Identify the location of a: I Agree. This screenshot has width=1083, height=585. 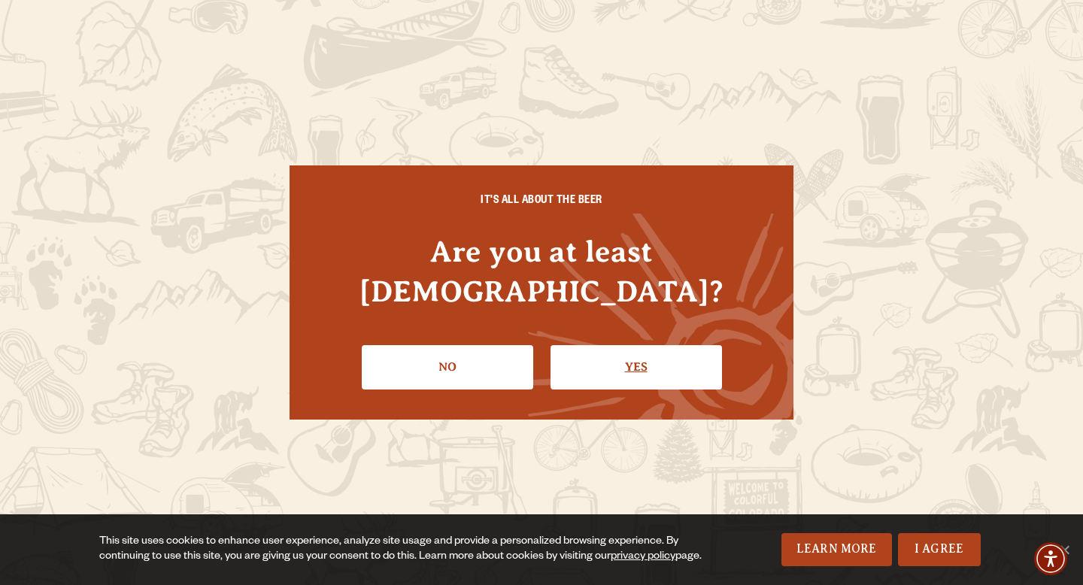
(939, 550).